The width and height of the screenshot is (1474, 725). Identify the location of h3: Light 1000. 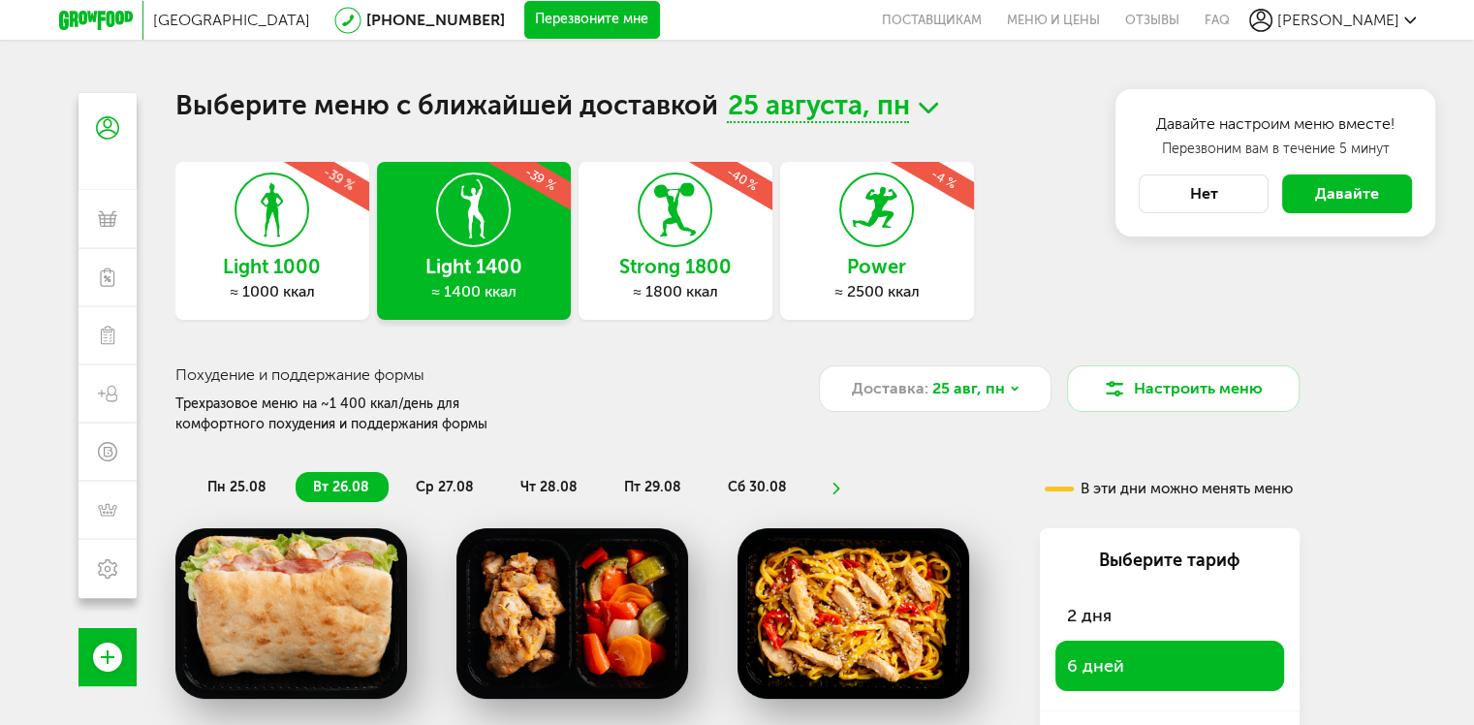
(272, 266).